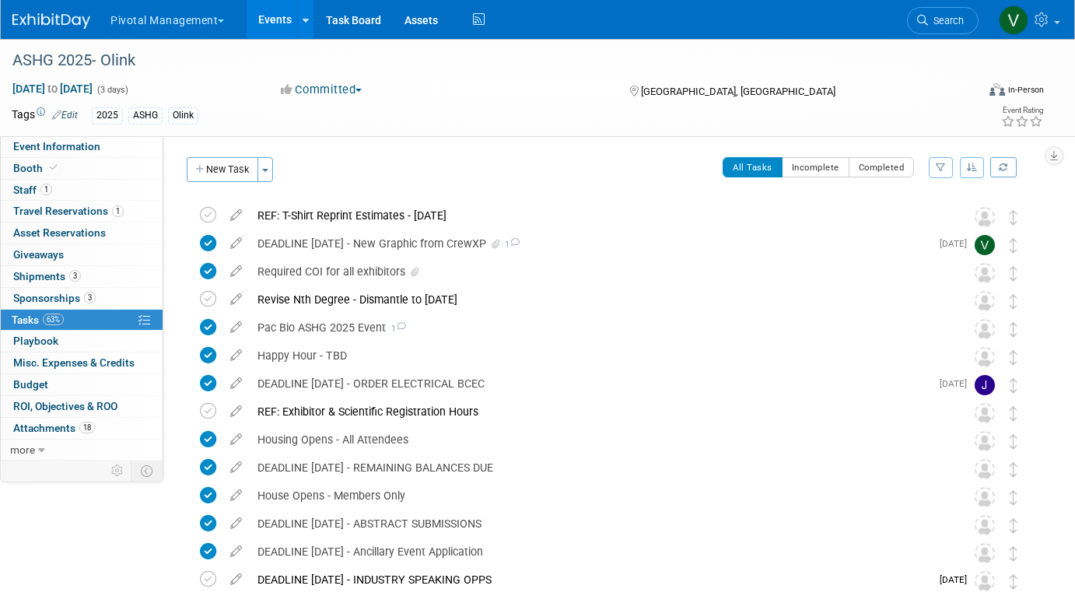  I want to click on img: ExhibitDay, so click(51, 21).